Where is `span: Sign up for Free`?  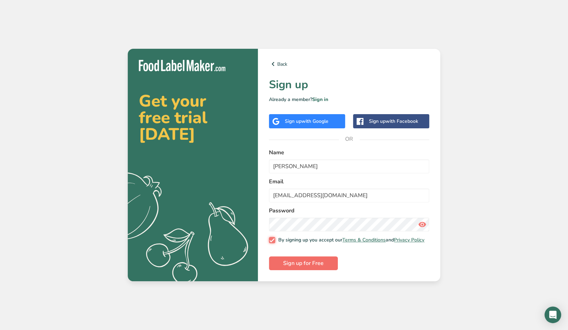 span: Sign up for Free is located at coordinates (303, 263).